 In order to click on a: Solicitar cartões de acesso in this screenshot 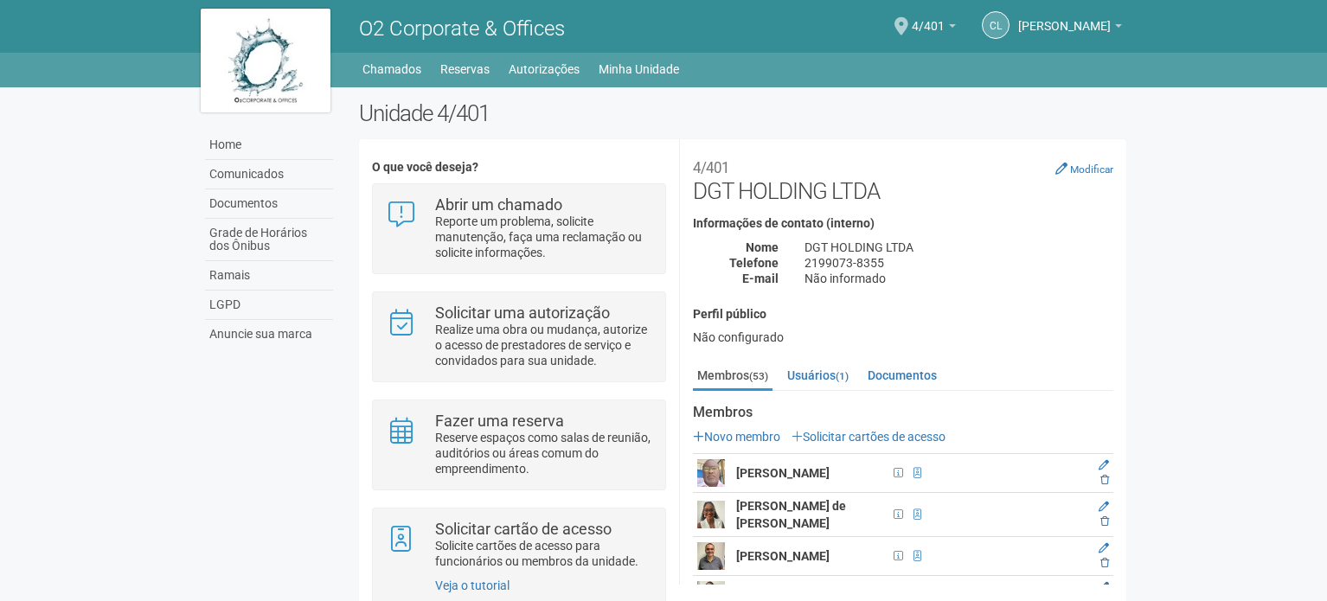, I will do `click(869, 437)`.